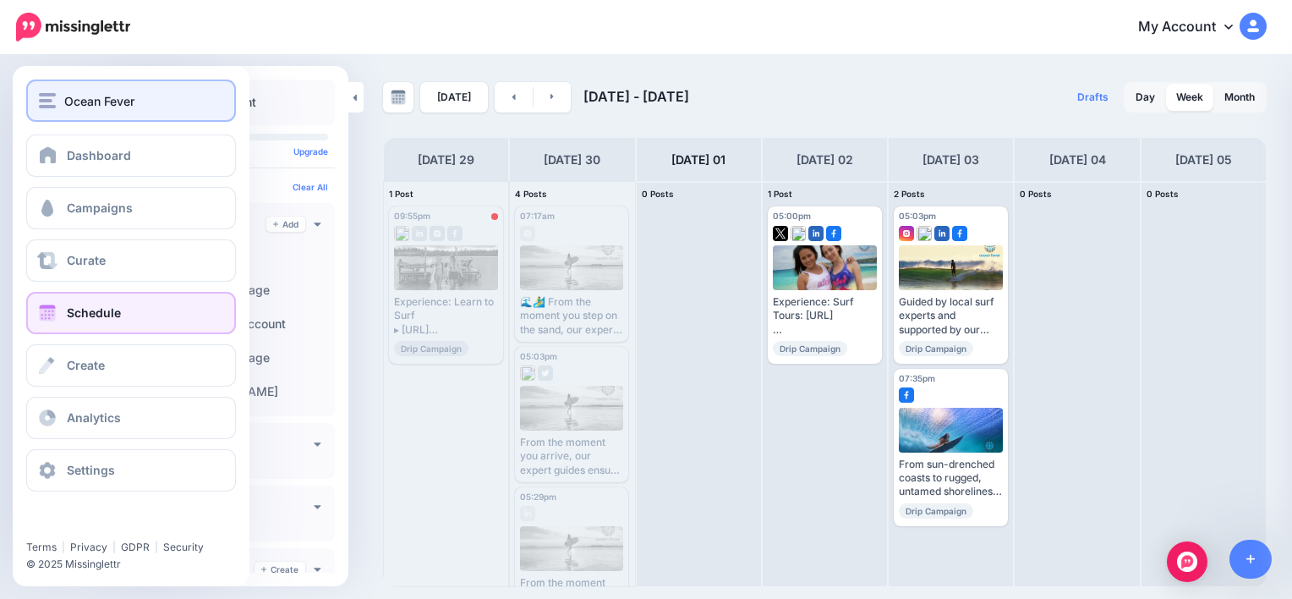 Image resolution: width=1292 pixels, height=599 pixels. What do you see at coordinates (571, 456) in the screenshot?
I see `div: From the moment you arrive, our expert guides ensure you hit the best surf spots! They'll be by y...` at bounding box center [571, 456].